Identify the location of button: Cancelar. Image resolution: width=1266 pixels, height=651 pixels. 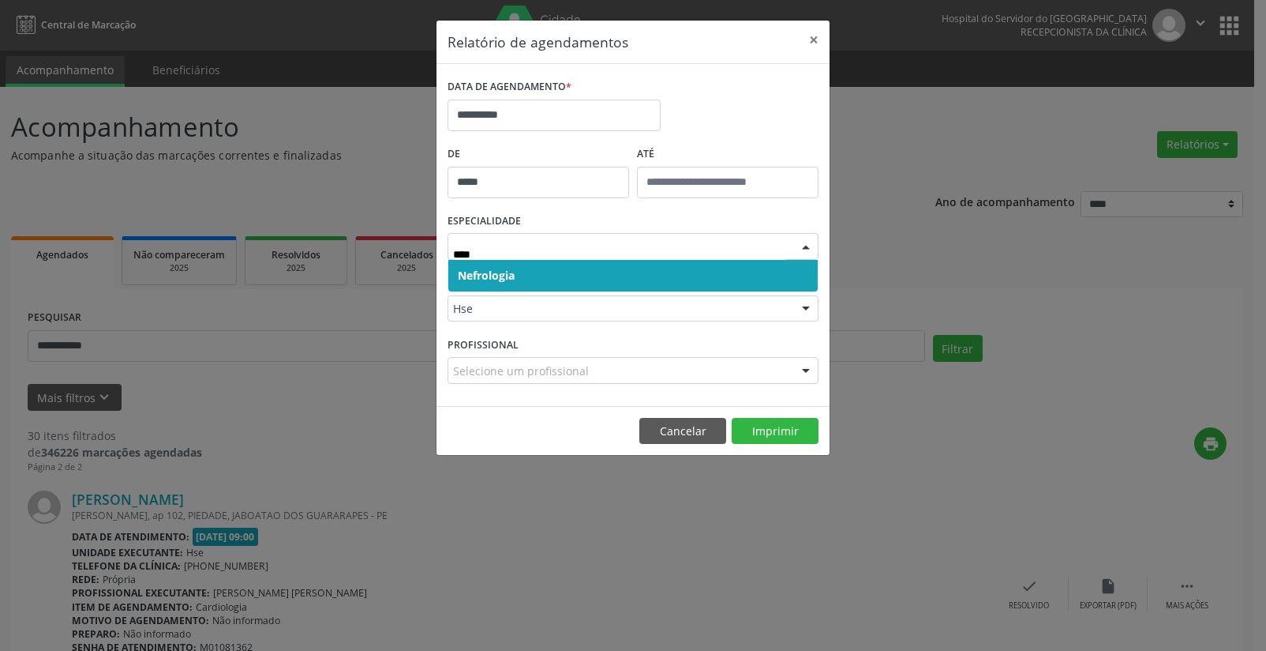
(683, 431).